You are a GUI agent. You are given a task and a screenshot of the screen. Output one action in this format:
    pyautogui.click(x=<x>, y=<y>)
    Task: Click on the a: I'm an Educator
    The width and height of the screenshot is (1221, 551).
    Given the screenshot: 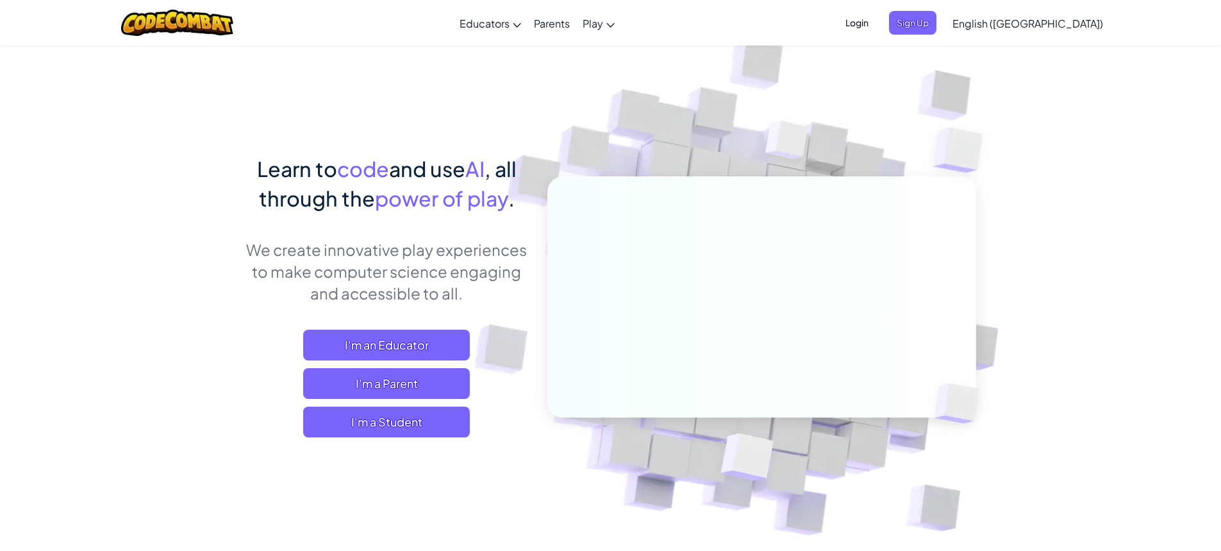 What is the action you would take?
    pyautogui.click(x=387, y=345)
    